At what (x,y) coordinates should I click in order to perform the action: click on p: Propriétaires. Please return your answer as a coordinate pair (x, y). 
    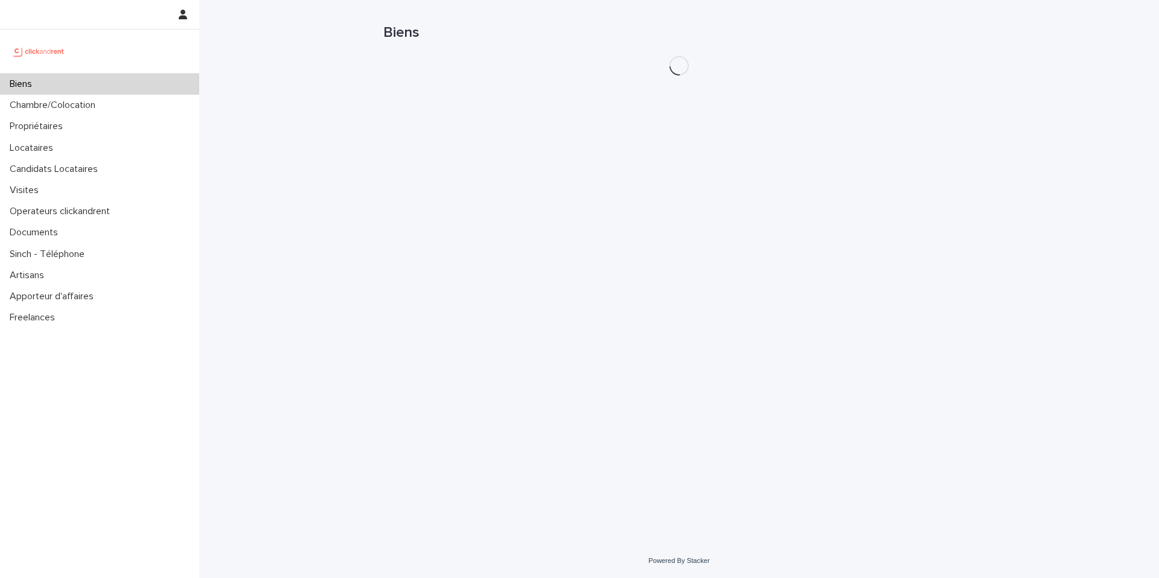
    Looking at the image, I should click on (39, 126).